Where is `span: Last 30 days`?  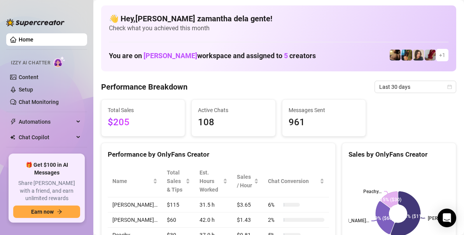
span: Last 30 days is located at coordinates (415, 87).